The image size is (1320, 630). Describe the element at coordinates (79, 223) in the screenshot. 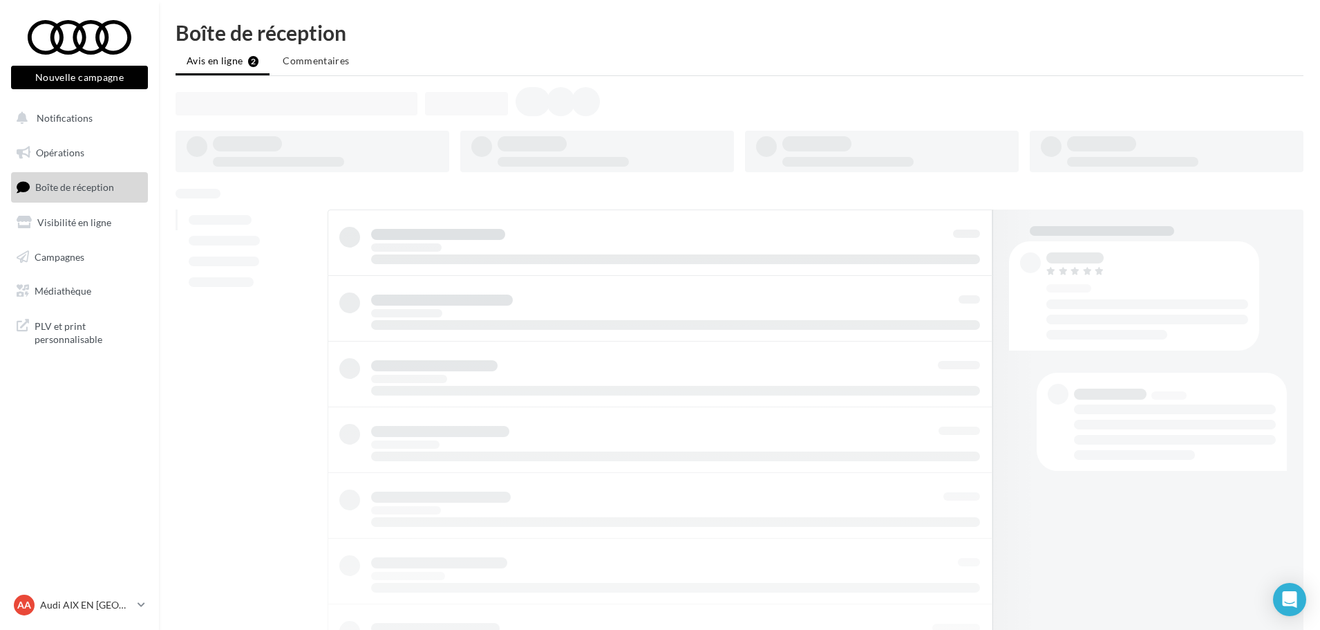

I see `a: Visibilité en ligne` at that location.